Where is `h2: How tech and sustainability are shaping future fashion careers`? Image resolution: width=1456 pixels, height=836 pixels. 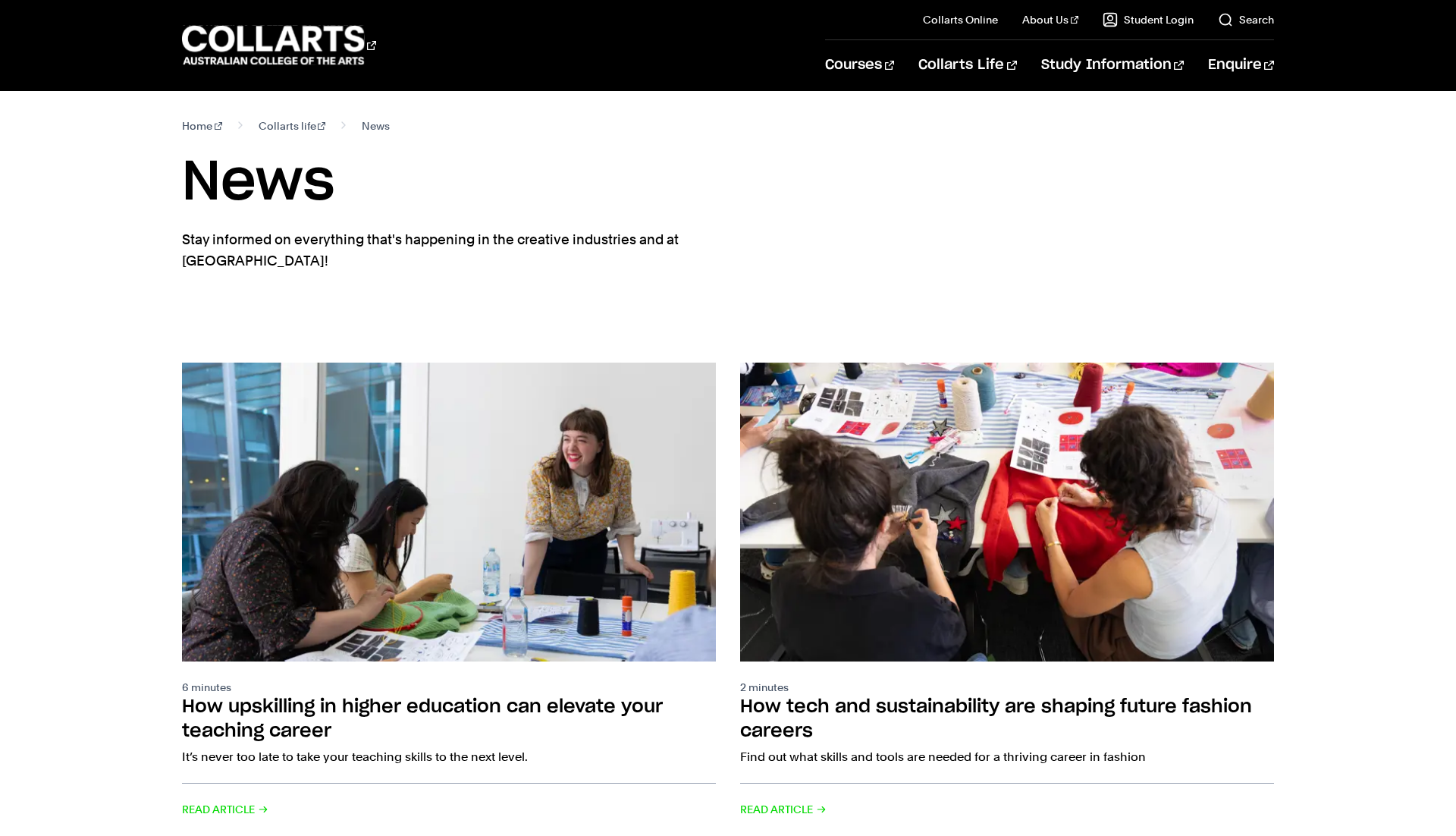
h2: How tech and sustainability are shaping future fashion careers is located at coordinates (996, 719).